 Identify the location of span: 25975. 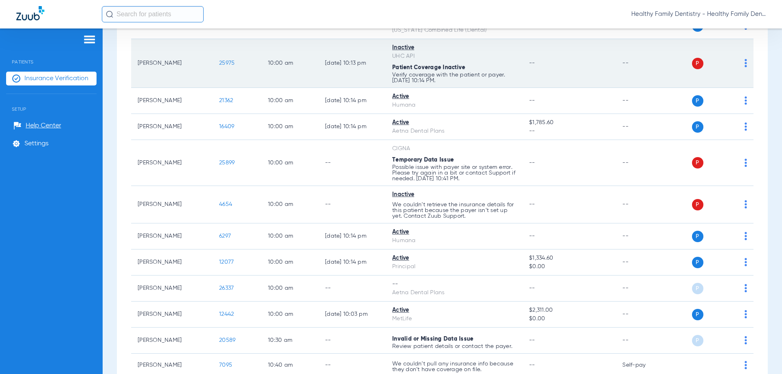
(227, 63).